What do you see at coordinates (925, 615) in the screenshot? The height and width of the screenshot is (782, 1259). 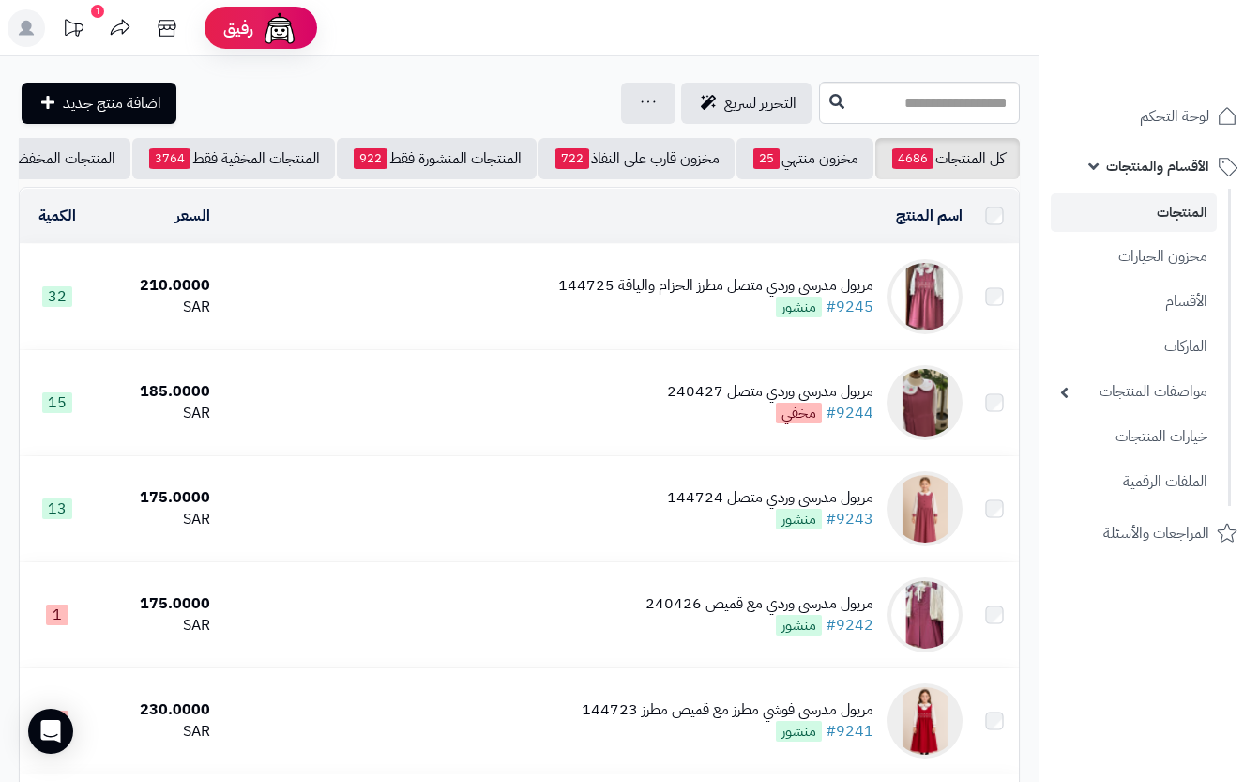 I see `img: مريول مدرسي وردي مع قميص 240426` at bounding box center [925, 615].